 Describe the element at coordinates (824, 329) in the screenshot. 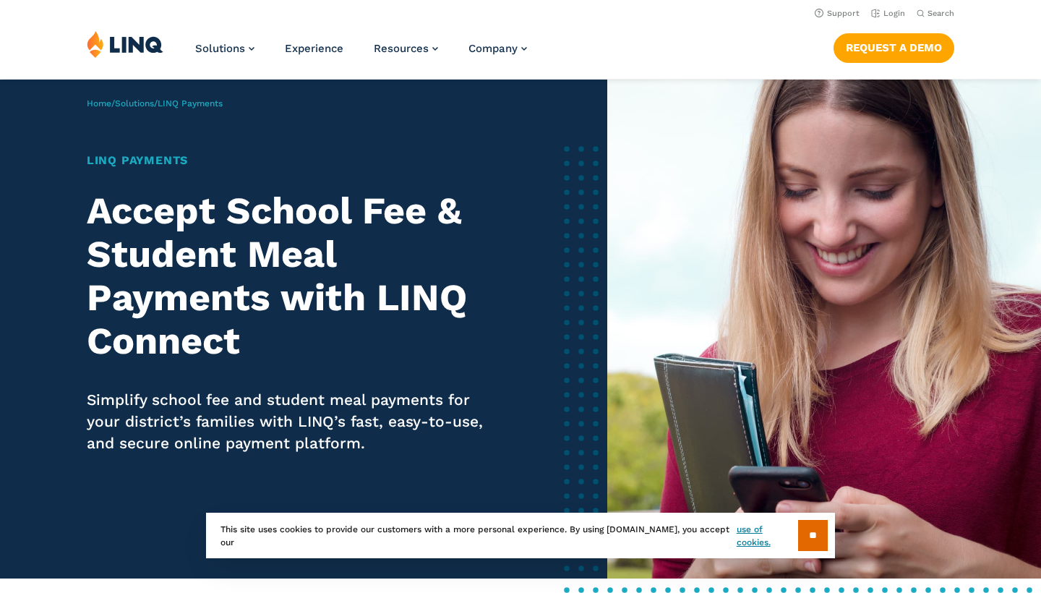

I see `img: LINQ Payments` at that location.